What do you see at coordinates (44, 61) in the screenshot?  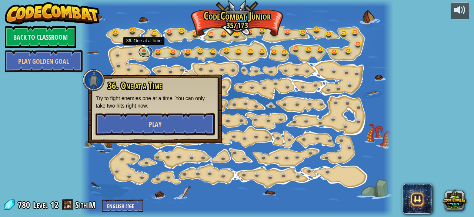 I see `a: Play Golden Goal` at bounding box center [44, 61].